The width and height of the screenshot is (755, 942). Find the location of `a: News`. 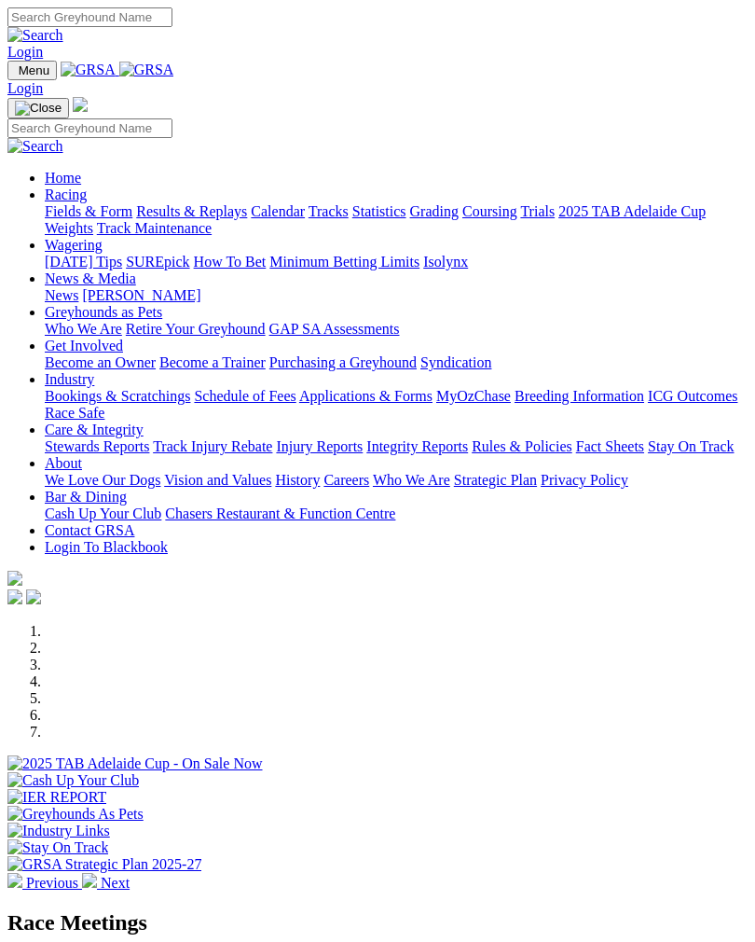

a: News is located at coordinates (62, 295).